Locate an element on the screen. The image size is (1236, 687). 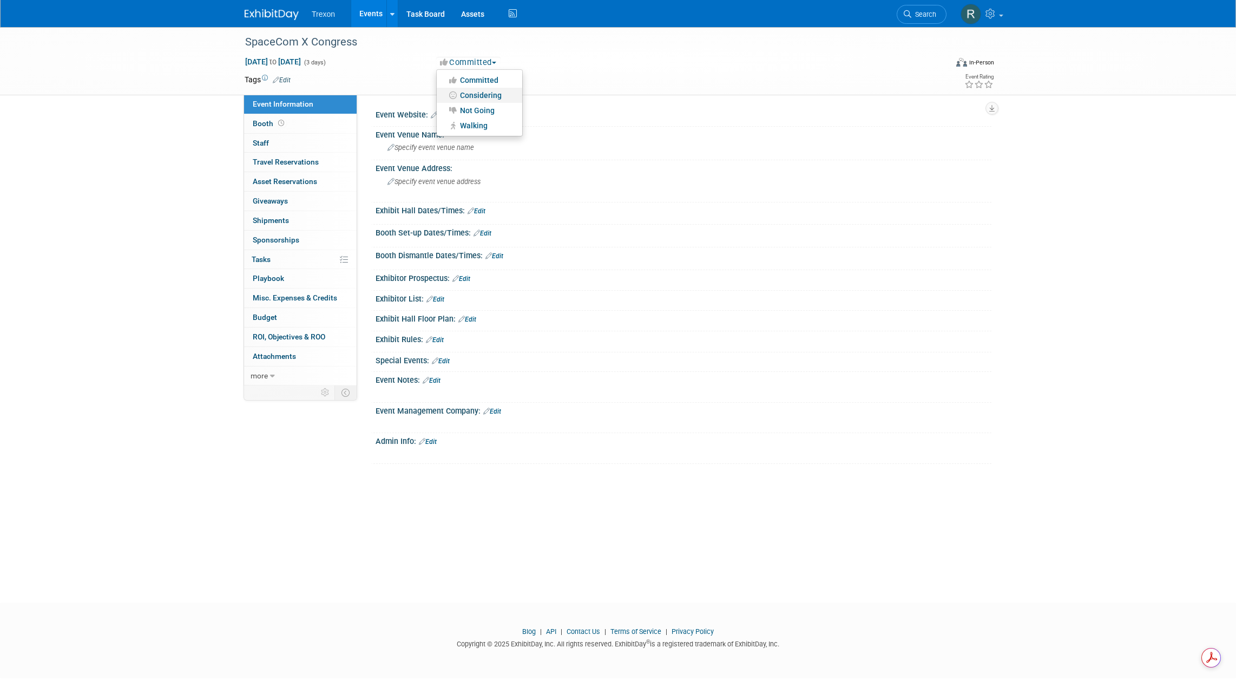
span: more is located at coordinates (259, 375).